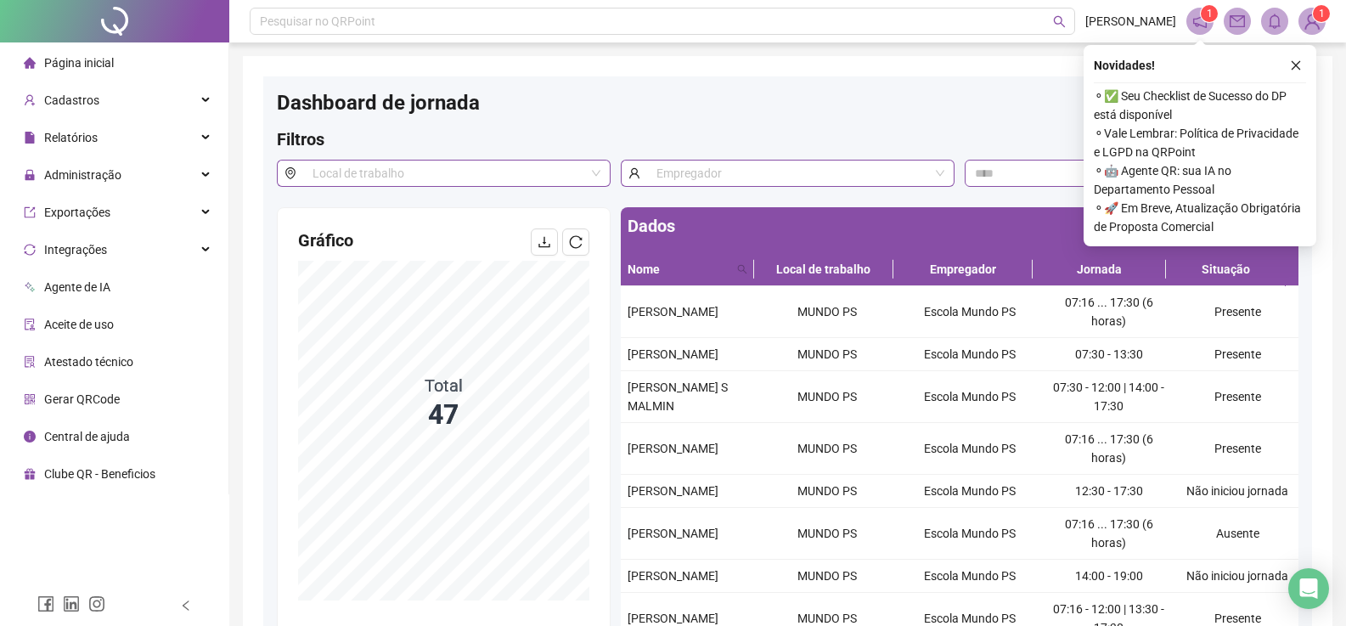  What do you see at coordinates (71, 100) in the screenshot?
I see `span: Cadastros` at bounding box center [71, 100].